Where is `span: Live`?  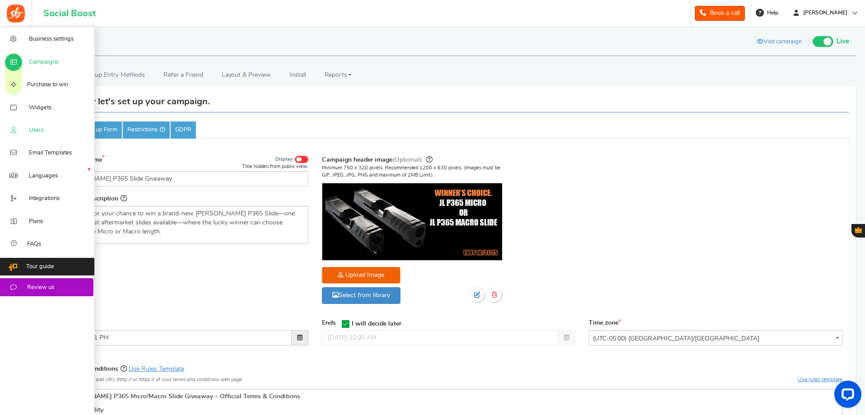
span: Live is located at coordinates (842, 42).